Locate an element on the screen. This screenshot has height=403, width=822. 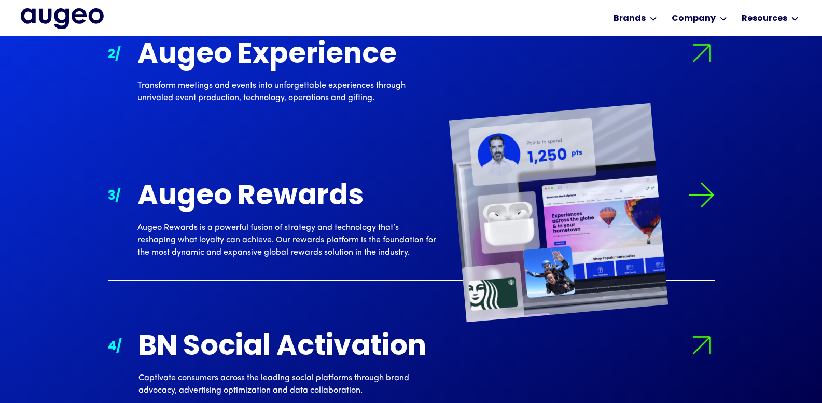
div: Company is located at coordinates (693, 19).